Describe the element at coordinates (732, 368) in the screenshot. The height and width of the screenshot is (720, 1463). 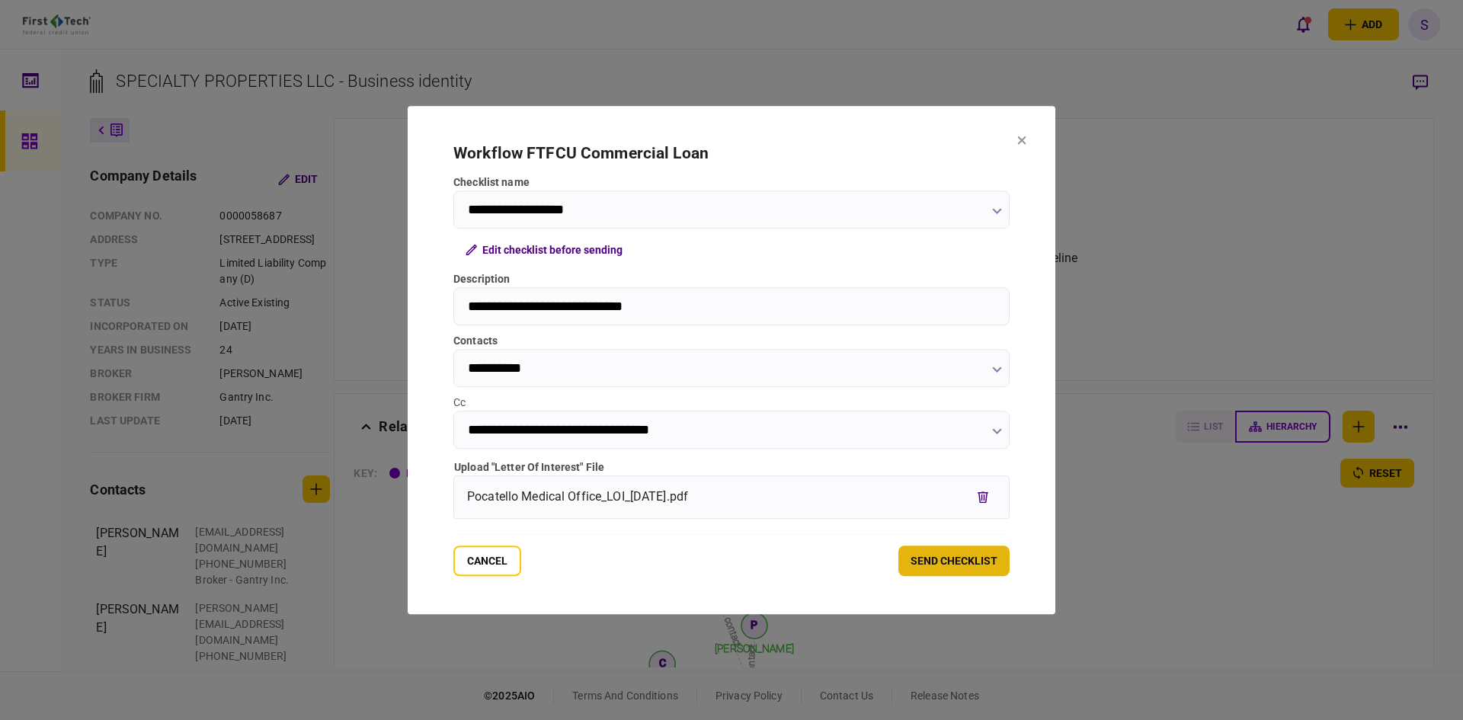
I see `input: contacts` at that location.